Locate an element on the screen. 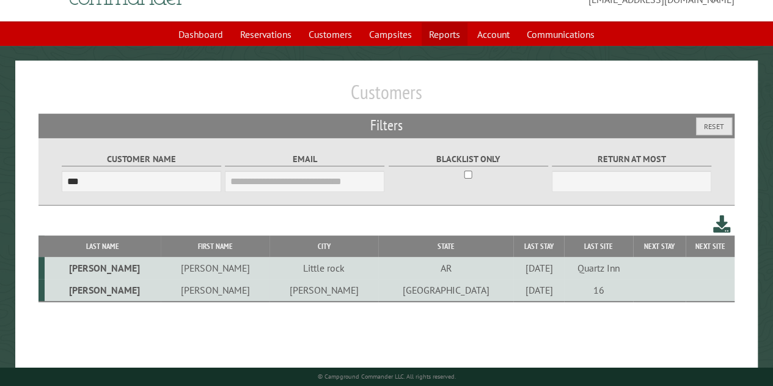  a: Customers is located at coordinates (330, 34).